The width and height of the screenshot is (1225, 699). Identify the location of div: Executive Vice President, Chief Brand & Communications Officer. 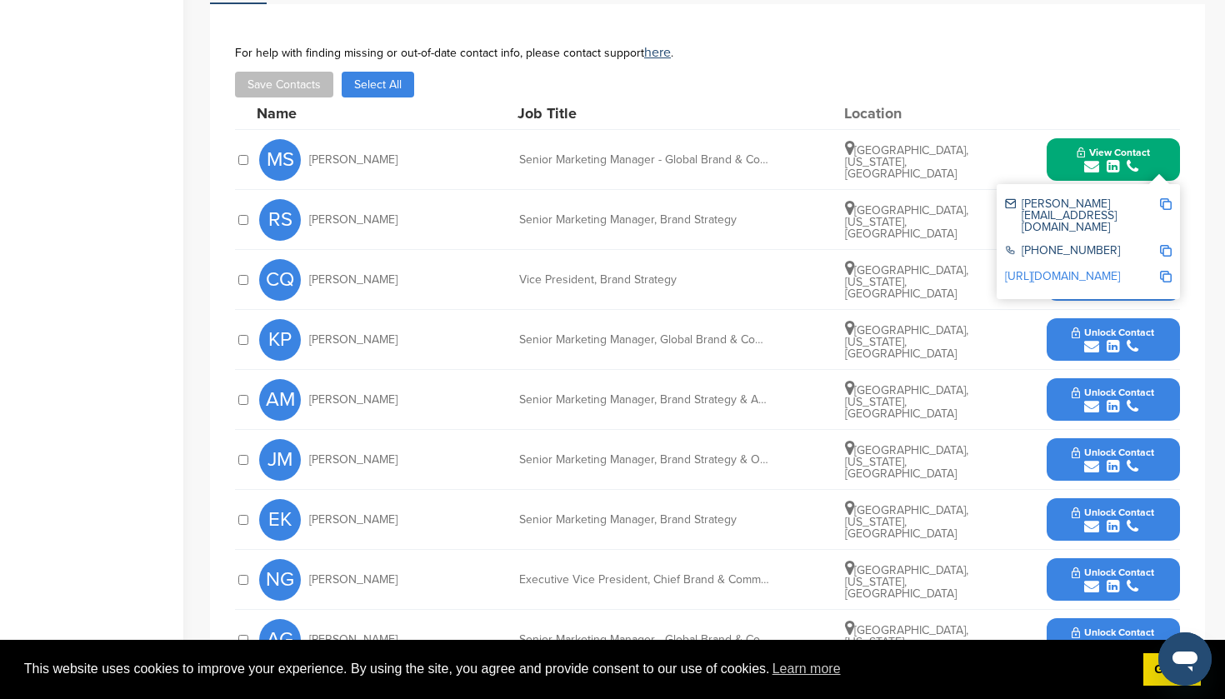
(644, 580).